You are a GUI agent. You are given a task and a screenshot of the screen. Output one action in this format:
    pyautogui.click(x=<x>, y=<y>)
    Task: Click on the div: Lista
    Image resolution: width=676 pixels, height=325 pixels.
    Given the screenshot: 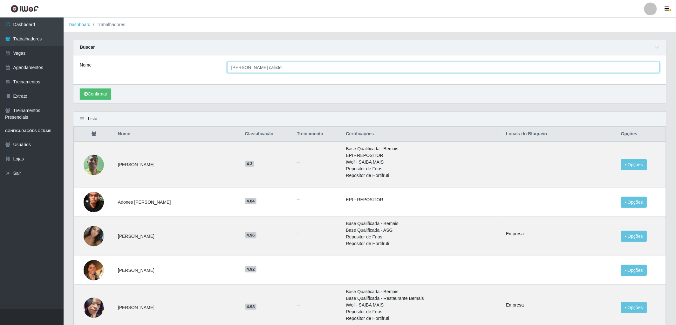 What is the action you would take?
    pyautogui.click(x=370, y=119)
    